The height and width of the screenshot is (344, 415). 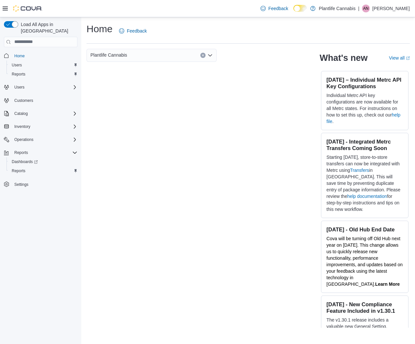 What do you see at coordinates (387, 284) in the screenshot?
I see `a: Learn More` at bounding box center [387, 284].